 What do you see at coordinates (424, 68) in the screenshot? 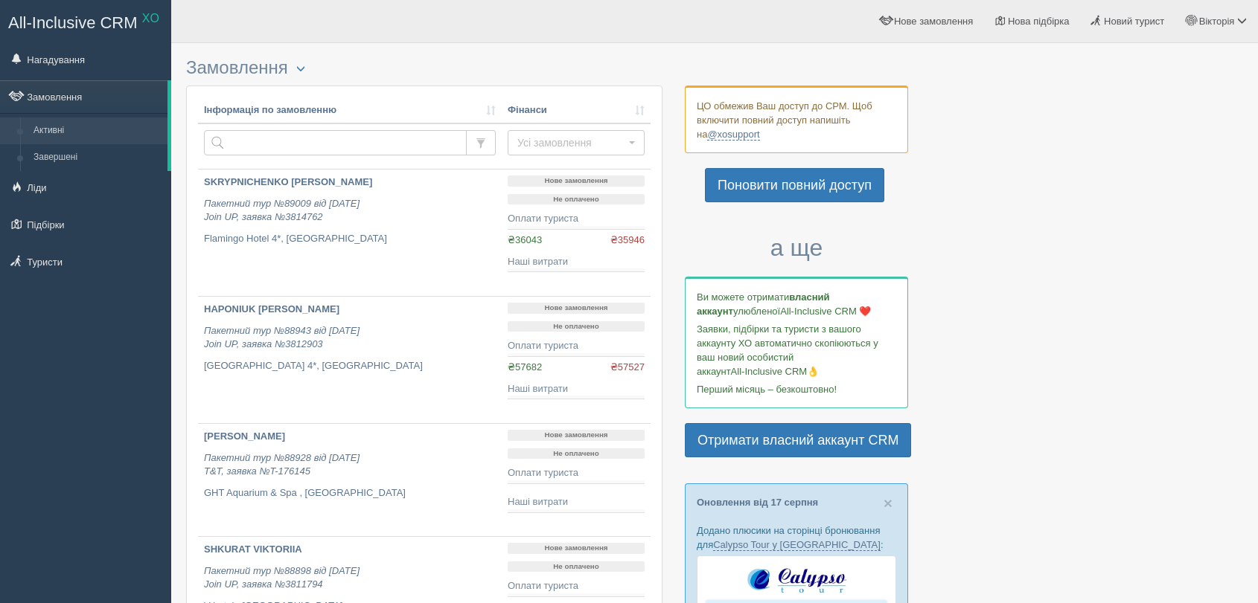
I see `h3: Замовлення` at bounding box center [424, 68].